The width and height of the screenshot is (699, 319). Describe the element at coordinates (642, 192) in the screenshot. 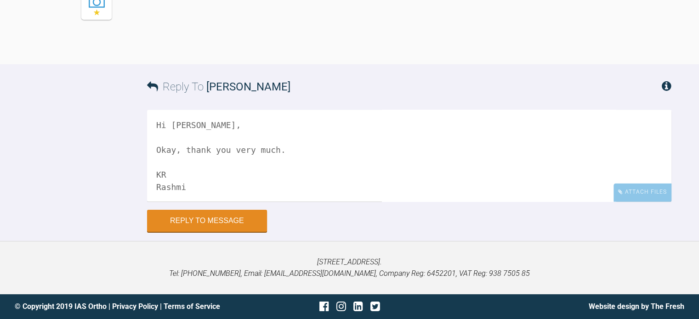

I see `div: Attach Files` at that location.